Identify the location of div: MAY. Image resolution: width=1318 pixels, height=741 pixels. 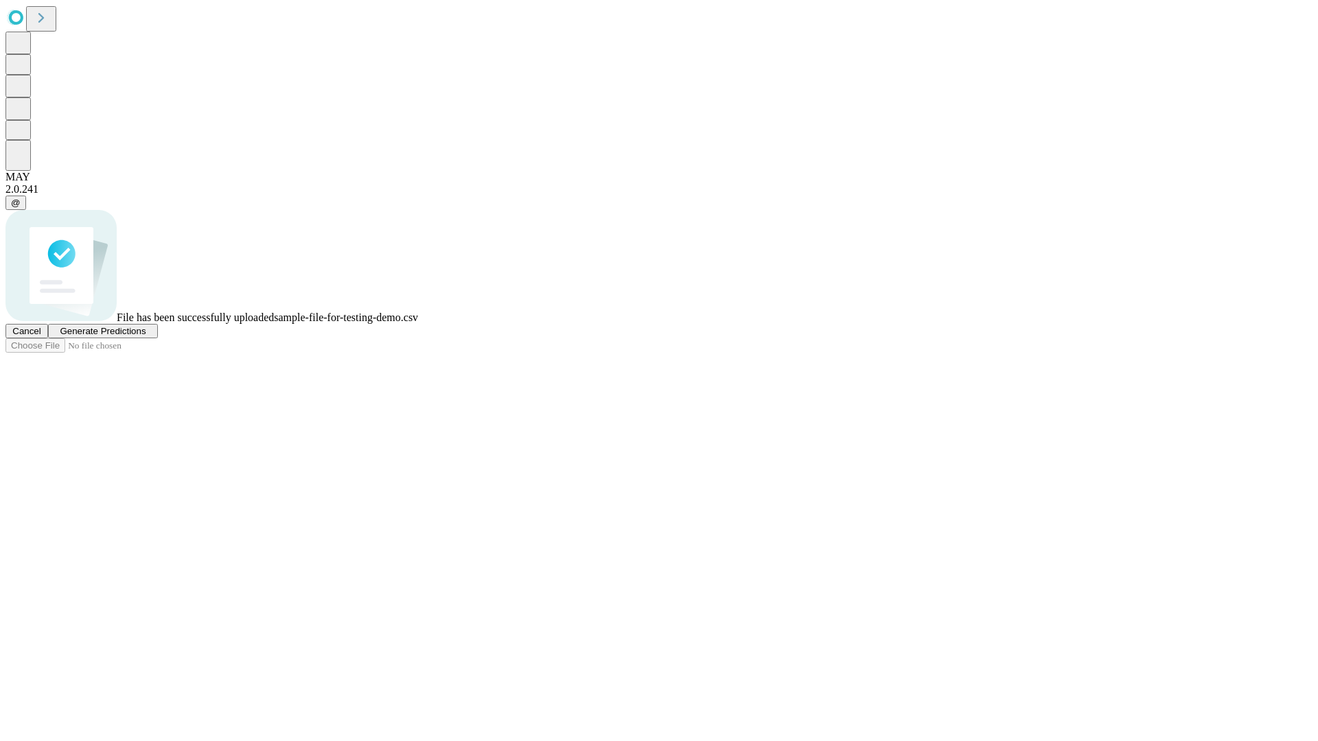
(659, 177).